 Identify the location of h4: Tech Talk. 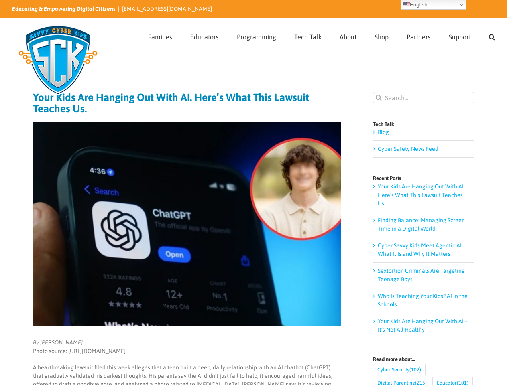
(423, 124).